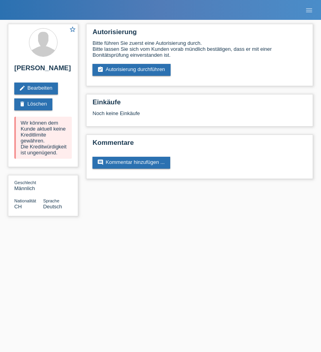 This screenshot has height=352, width=321. What do you see at coordinates (132, 70) in the screenshot?
I see `a: assignment_turned_inAutorisierung durchführen` at bounding box center [132, 70].